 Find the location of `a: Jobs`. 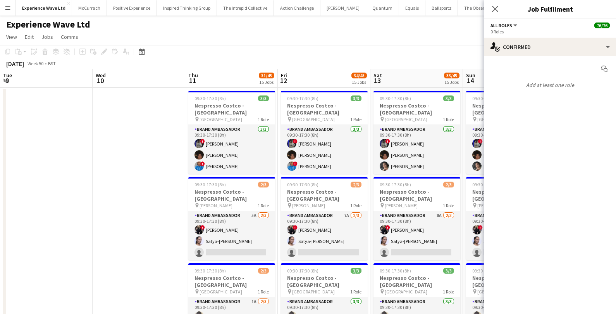

a: Jobs is located at coordinates (47, 37).